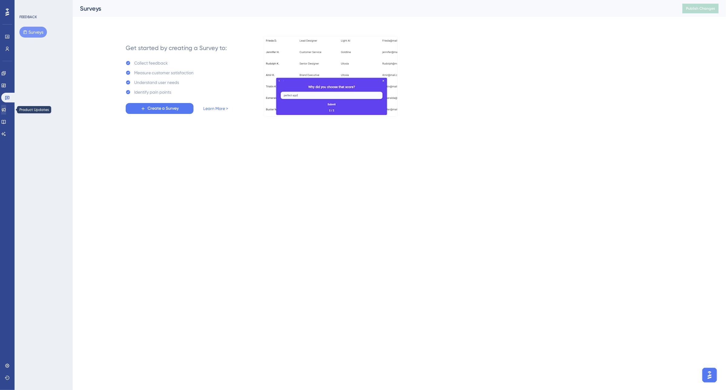 The width and height of the screenshot is (726, 390). What do you see at coordinates (28, 17) in the screenshot?
I see `div: FEEDBACK` at bounding box center [28, 17].